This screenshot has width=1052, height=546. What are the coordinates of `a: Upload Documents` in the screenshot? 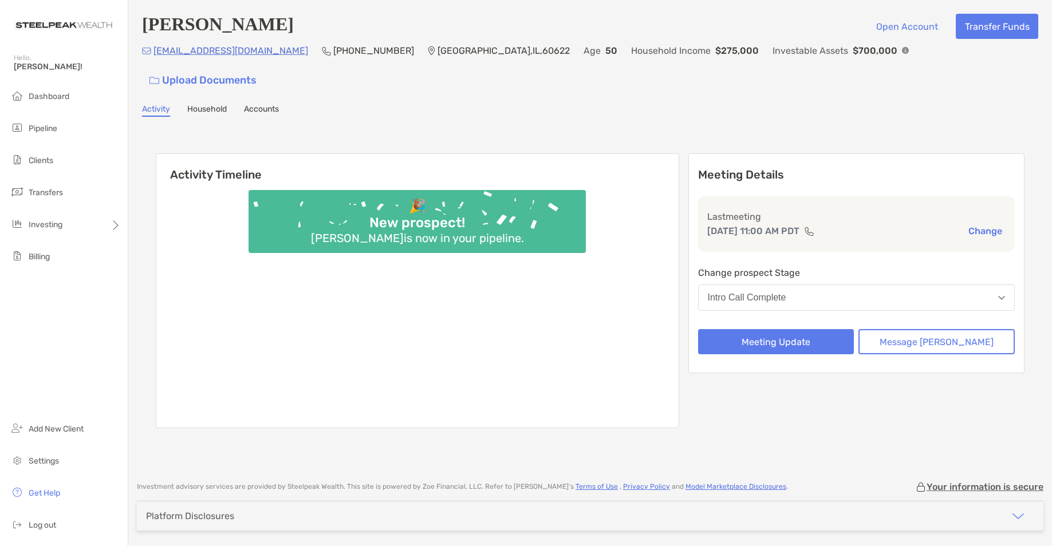 It's located at (203, 80).